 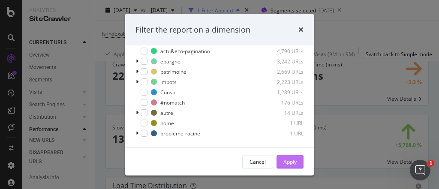 I want to click on div: 3,242 URLs, so click(x=282, y=61).